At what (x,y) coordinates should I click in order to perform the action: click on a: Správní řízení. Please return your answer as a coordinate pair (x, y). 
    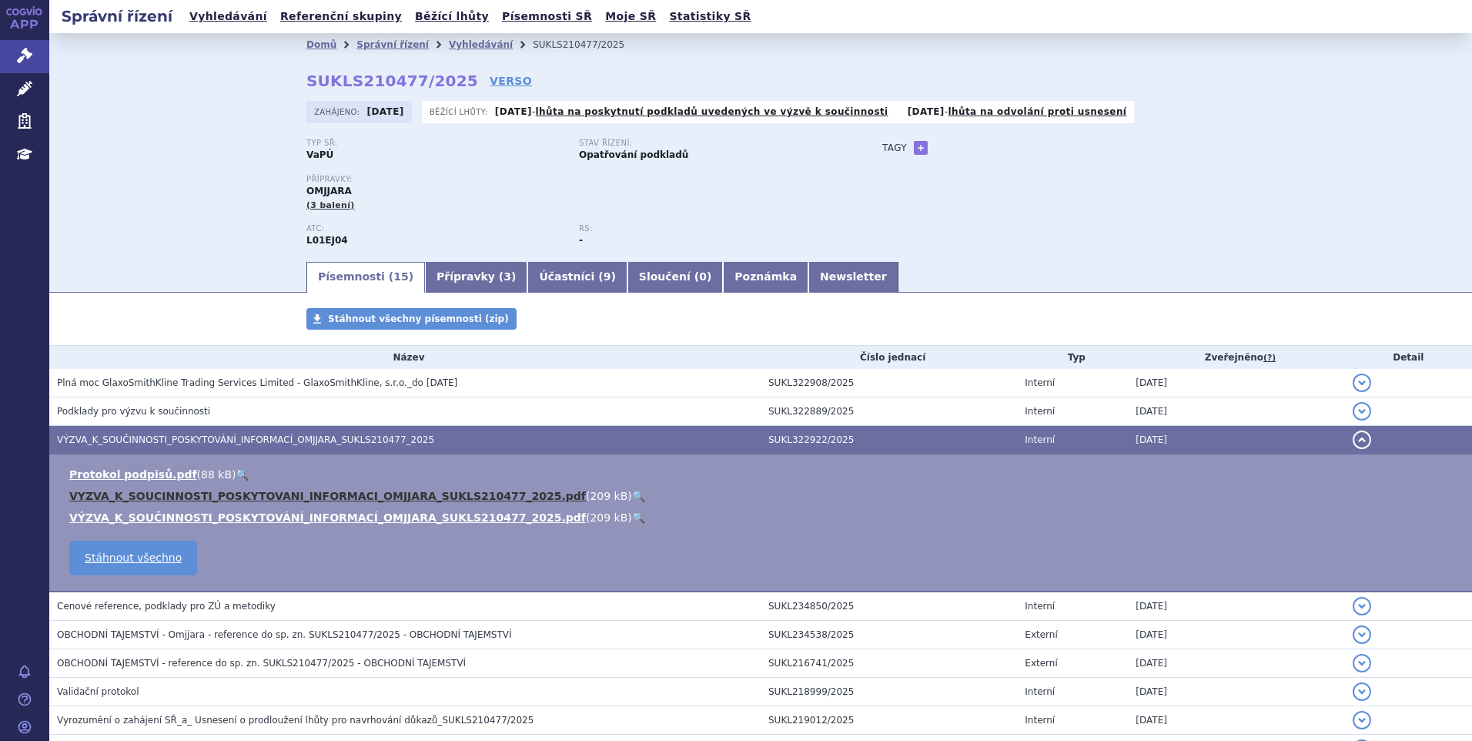
    Looking at the image, I should click on (393, 45).